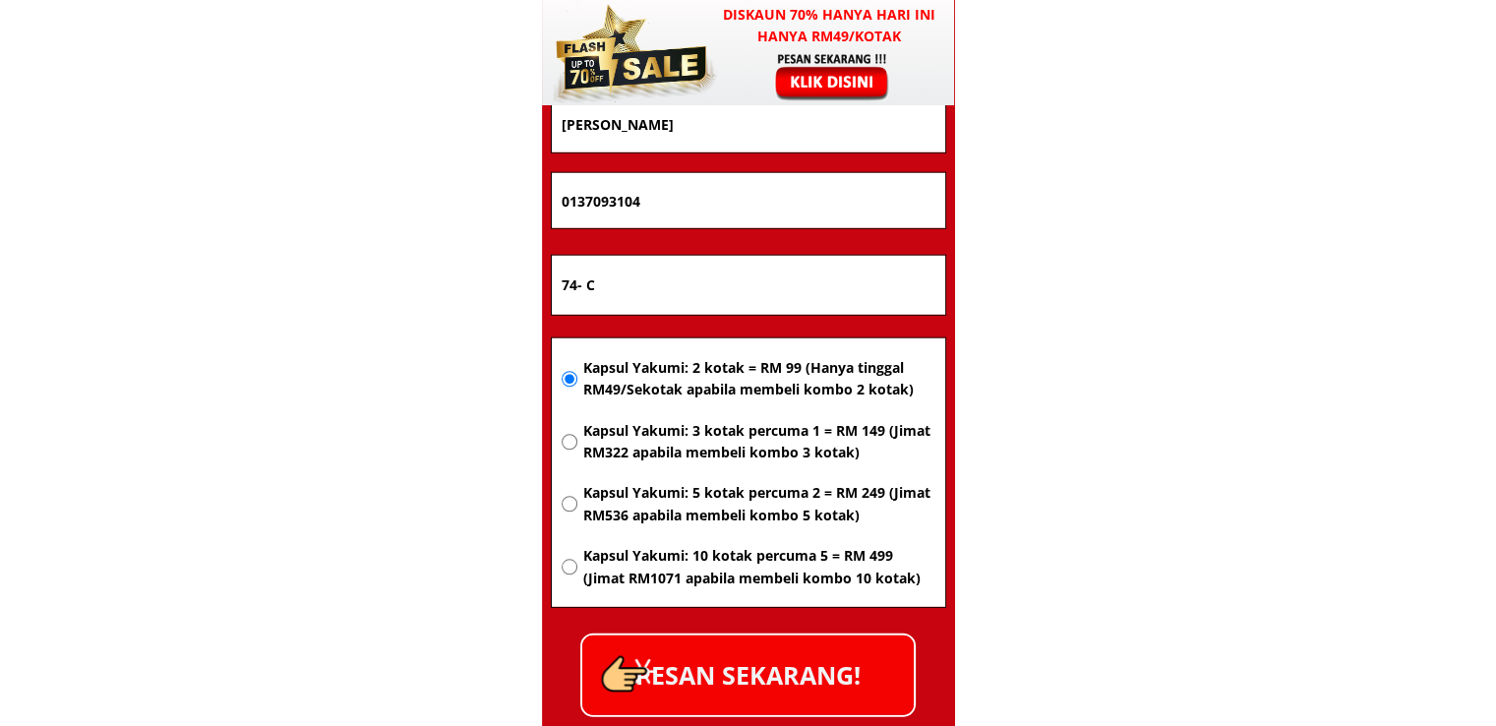 The height and width of the screenshot is (726, 1496). Describe the element at coordinates (748, 201) in the screenshot. I see `input: Nombor Telefon Bimbit` at that location.